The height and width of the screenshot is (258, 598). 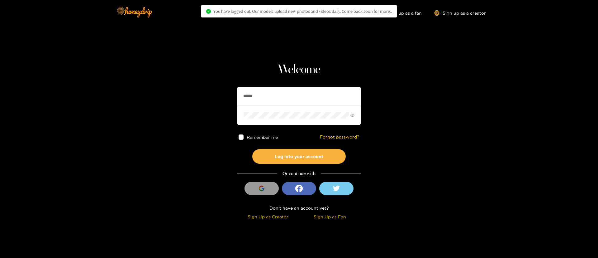 I want to click on span: check-circle, so click(x=208, y=11).